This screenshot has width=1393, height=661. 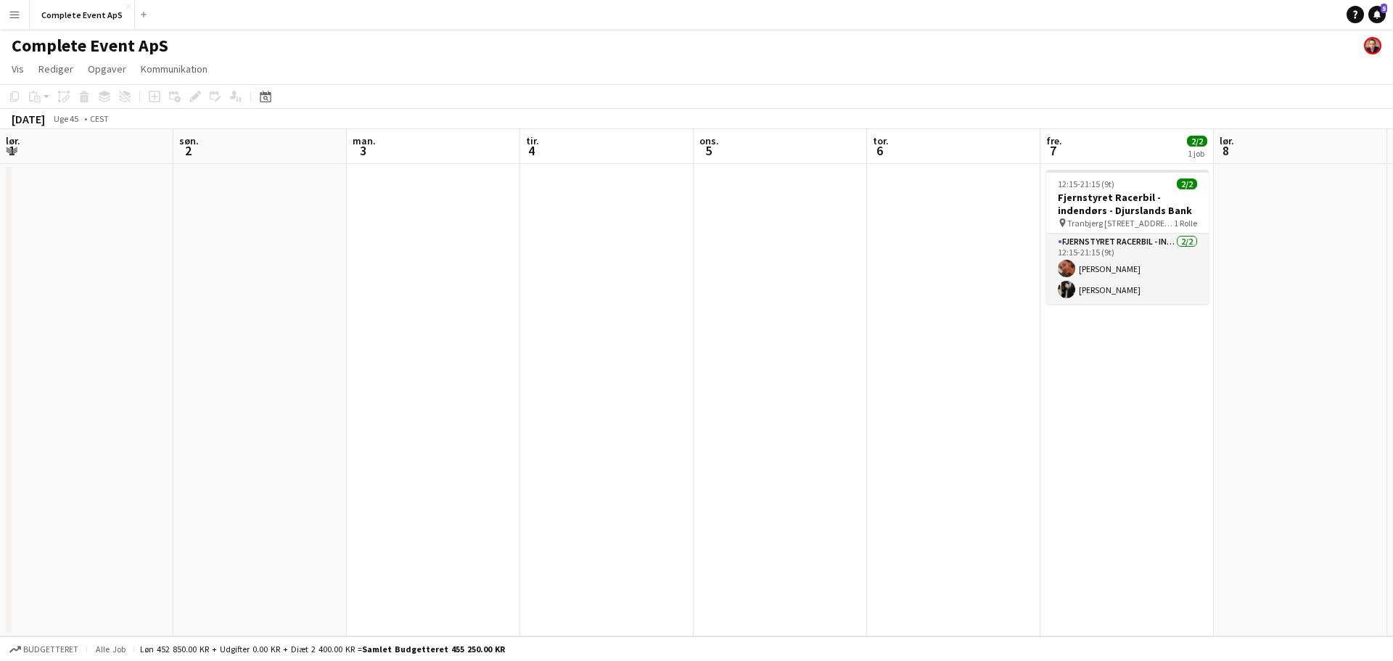 What do you see at coordinates (880, 141) in the screenshot?
I see `span: tor.` at bounding box center [880, 141].